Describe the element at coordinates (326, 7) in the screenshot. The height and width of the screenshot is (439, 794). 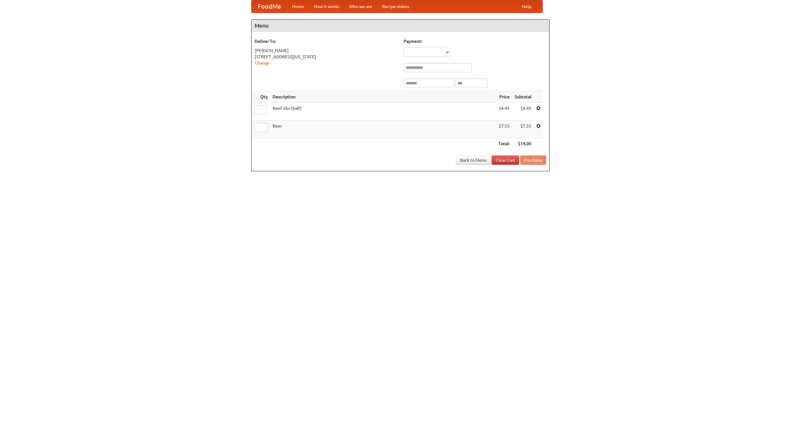
I see `a: How it works` at that location.